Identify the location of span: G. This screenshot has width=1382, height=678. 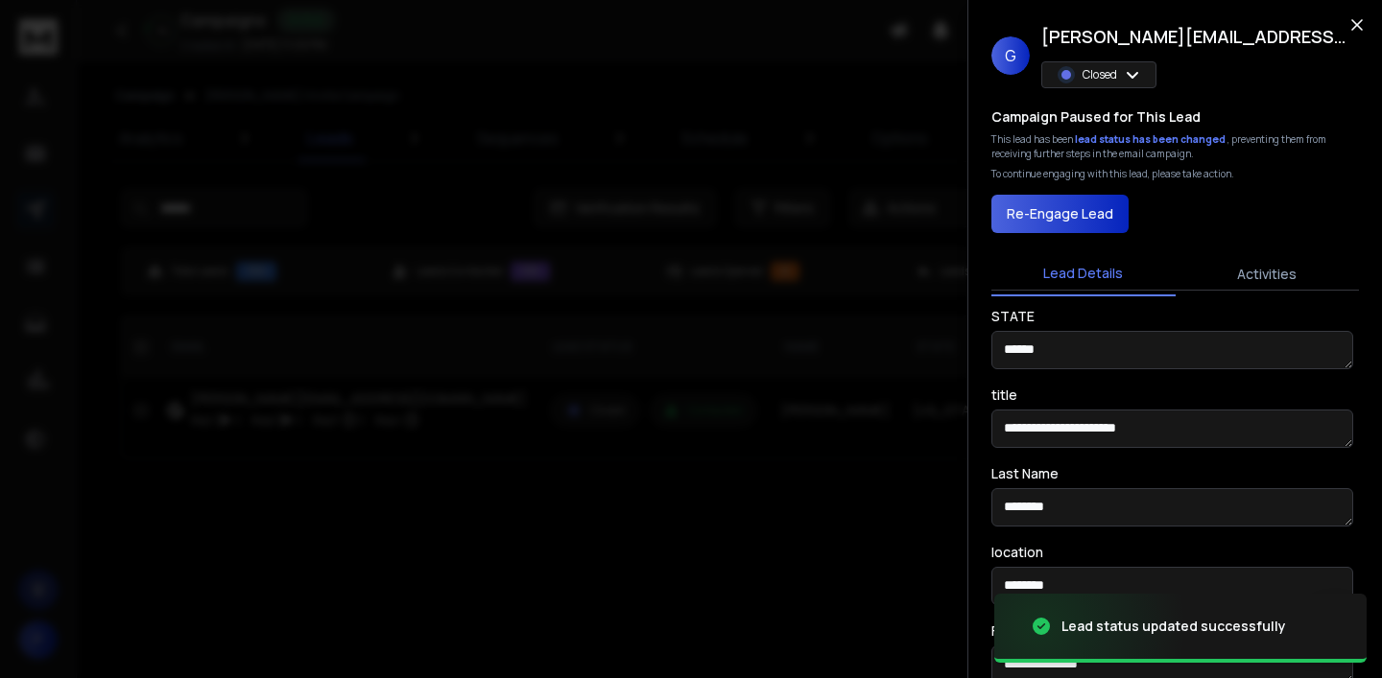
(1010, 56).